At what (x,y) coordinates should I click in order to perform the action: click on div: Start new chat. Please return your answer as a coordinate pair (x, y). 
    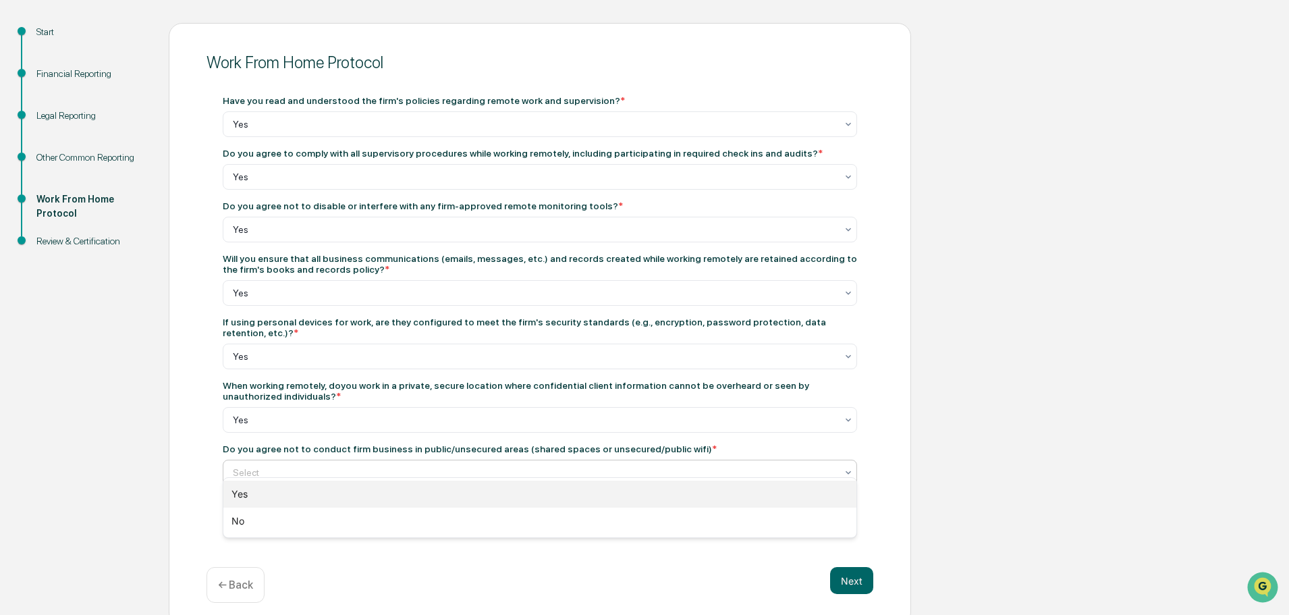
    Looking at the image, I should click on (134, 110).